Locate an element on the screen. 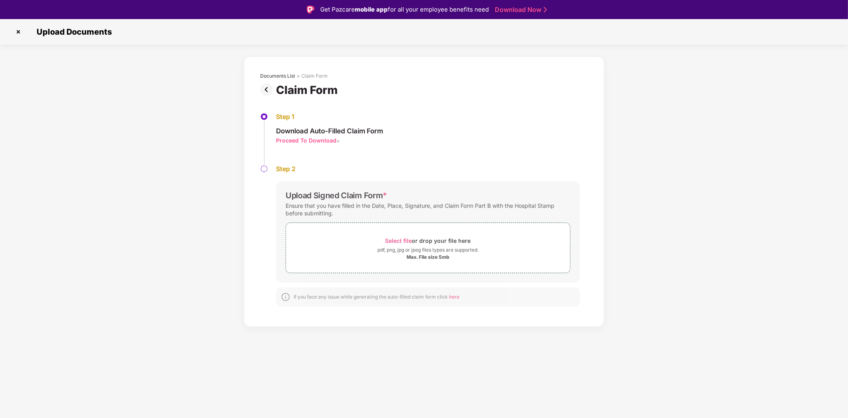 This screenshot has width=848, height=418. span: here is located at coordinates (454, 296).